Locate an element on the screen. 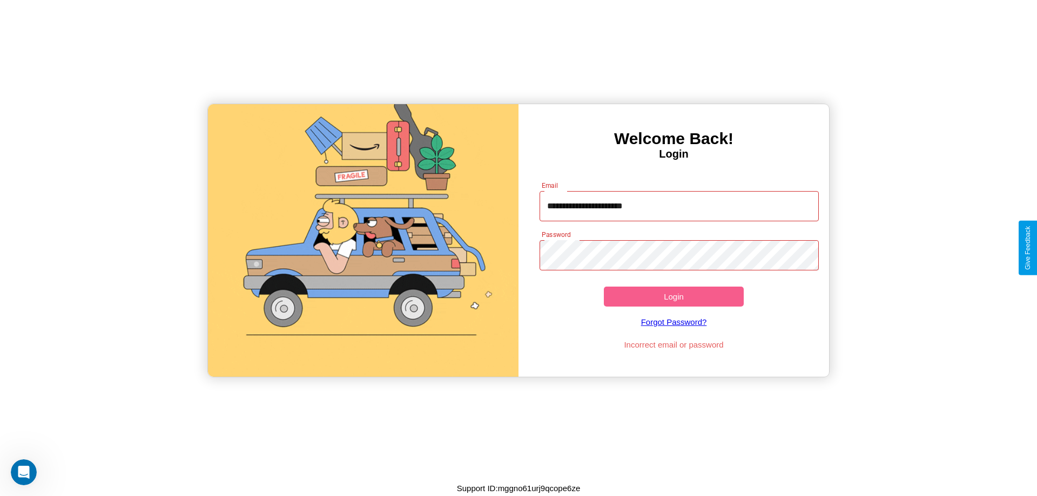 The width and height of the screenshot is (1037, 496). a: Forgot Password? is located at coordinates (674, 322).